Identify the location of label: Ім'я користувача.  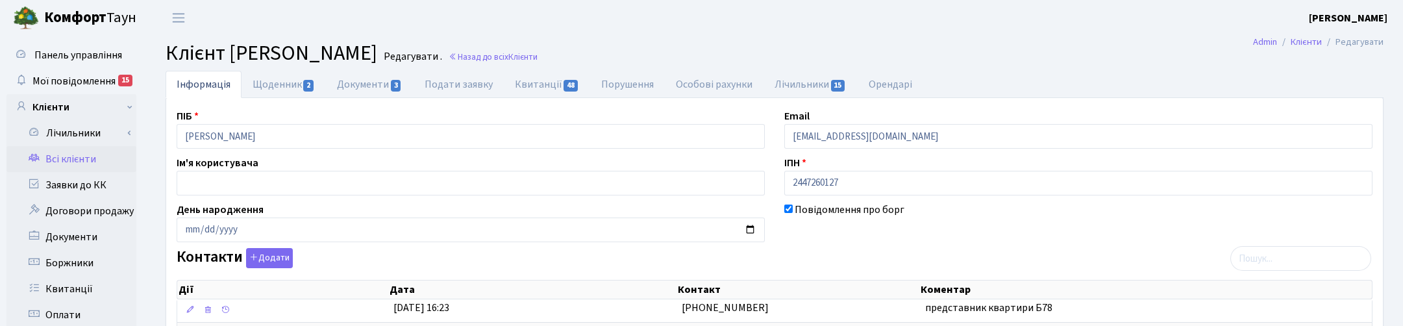
(217, 163).